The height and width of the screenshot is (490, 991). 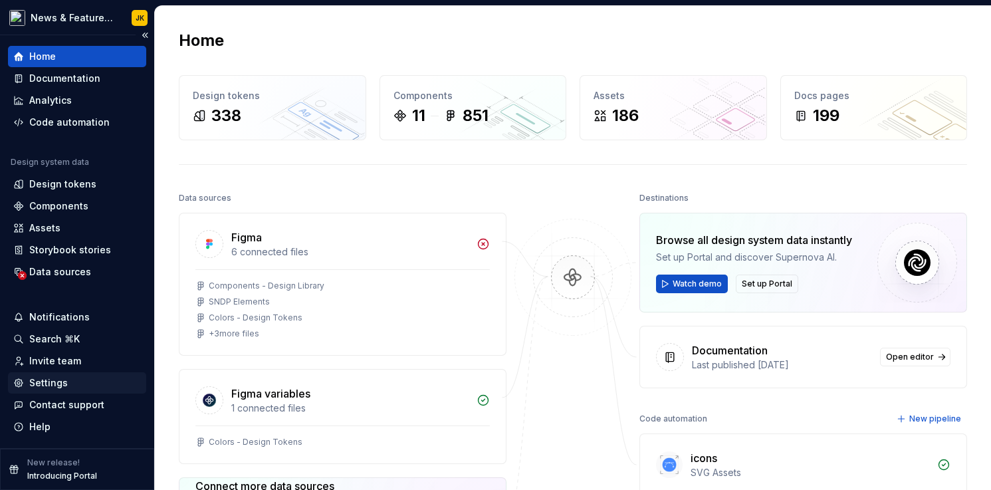 I want to click on a: Figma6 connected filesComponents - Design LibrarySNDP ElementsColors - Design Tokens+3more files, so click(x=342, y=284).